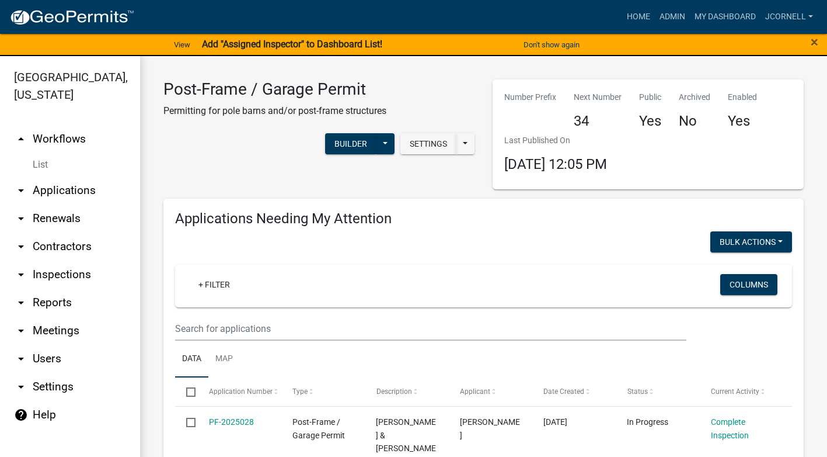 This screenshot has height=457, width=827. What do you see at coordinates (186, 391) in the screenshot?
I see `datatable-header-cell: Select` at bounding box center [186, 391].